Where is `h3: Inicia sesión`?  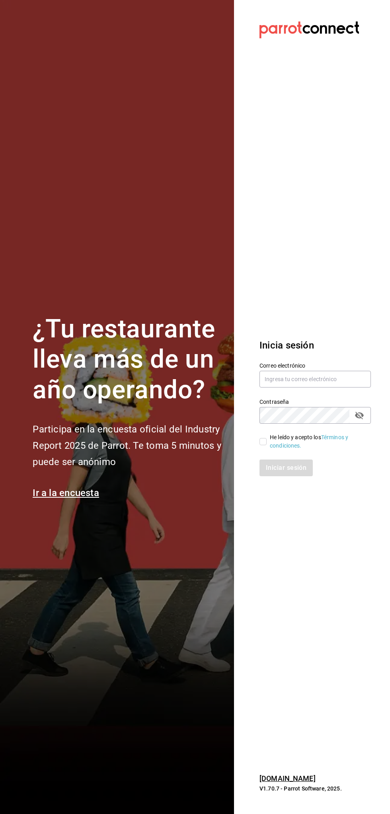 h3: Inicia sesión is located at coordinates (315, 345).